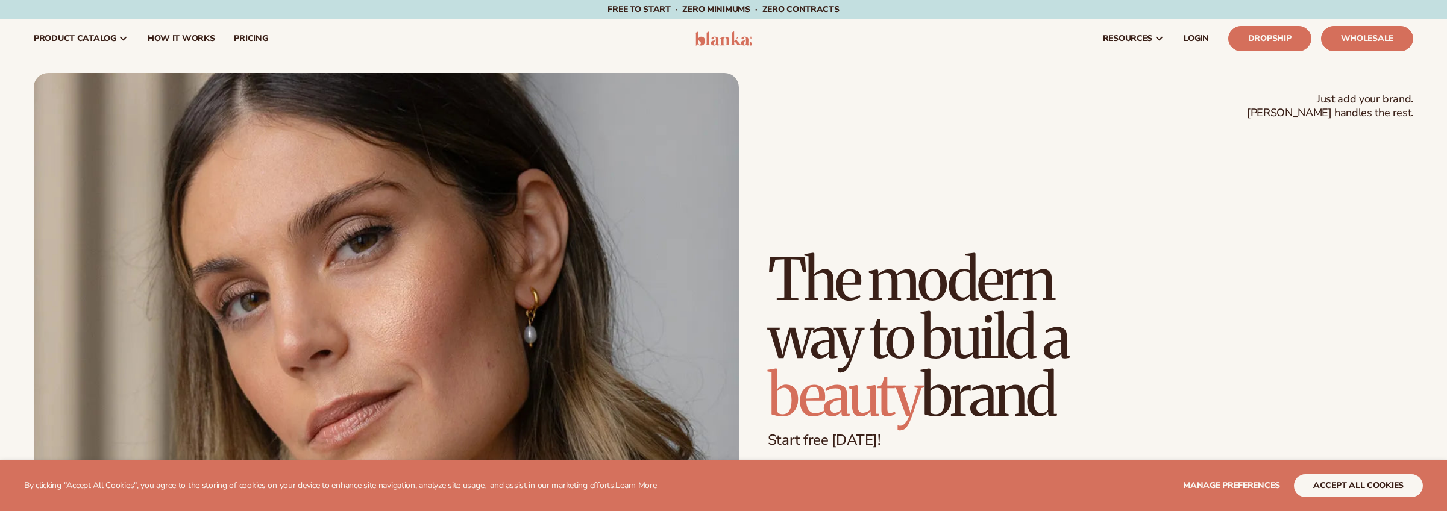 This screenshot has width=1447, height=511. Describe the element at coordinates (251, 39) in the screenshot. I see `a: pricing` at that location.